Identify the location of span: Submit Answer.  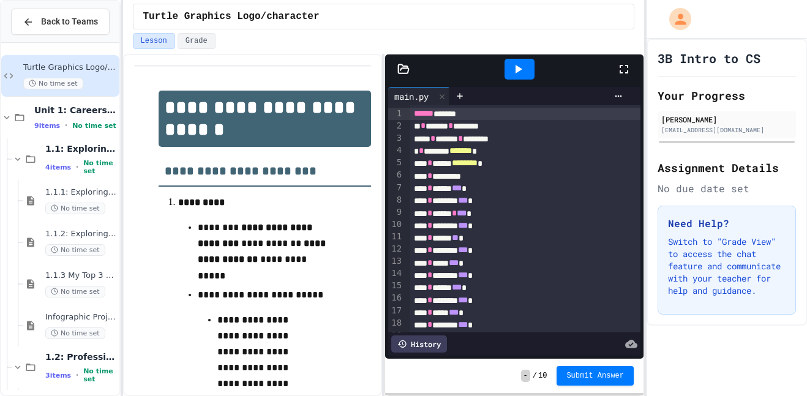
(595, 376).